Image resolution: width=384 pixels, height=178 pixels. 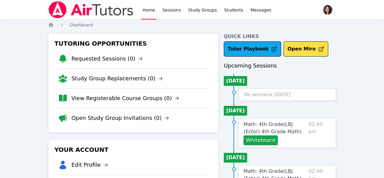 I want to click on a: View Registerable Course Groups (0), so click(x=125, y=98).